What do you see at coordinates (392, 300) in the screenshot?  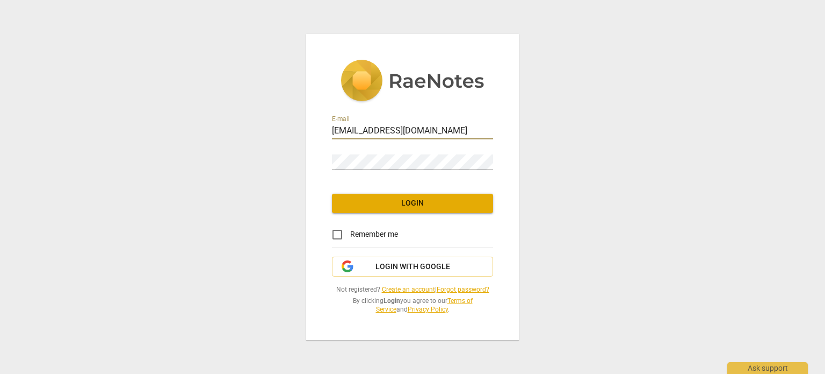 I see `b: Login` at bounding box center [392, 300].